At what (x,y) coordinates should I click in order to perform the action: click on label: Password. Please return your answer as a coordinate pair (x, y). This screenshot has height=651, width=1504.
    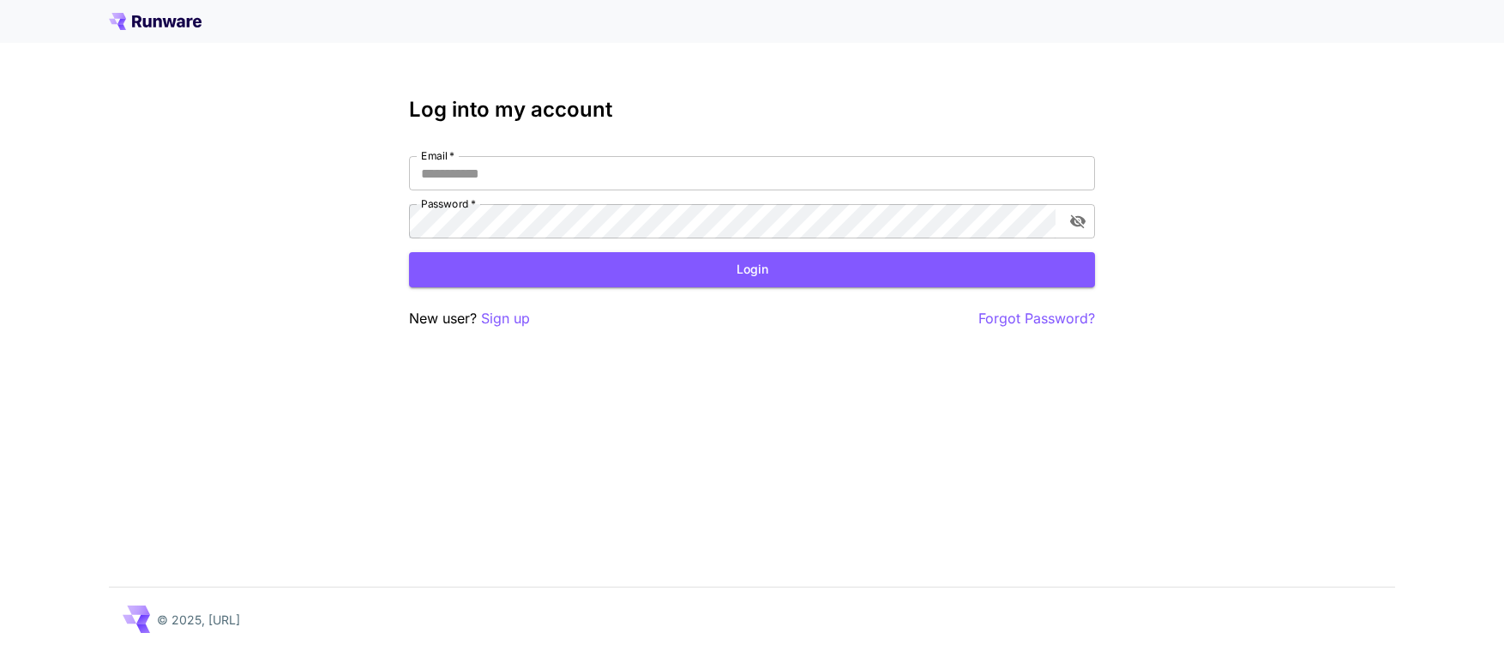
    Looking at the image, I should click on (449, 203).